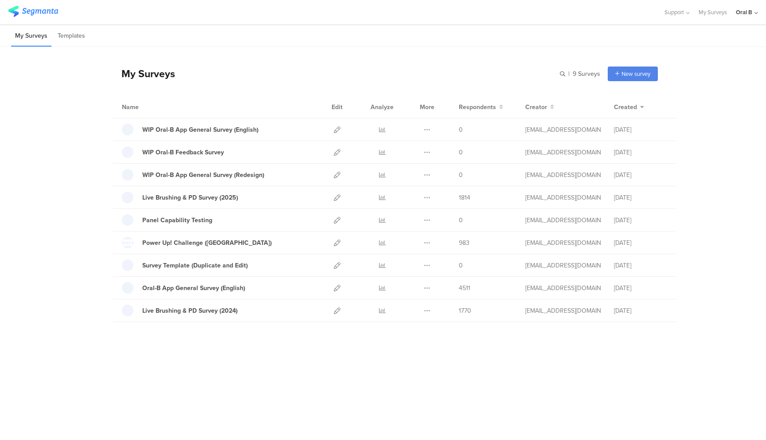  I want to click on span: Respondents, so click(477, 107).